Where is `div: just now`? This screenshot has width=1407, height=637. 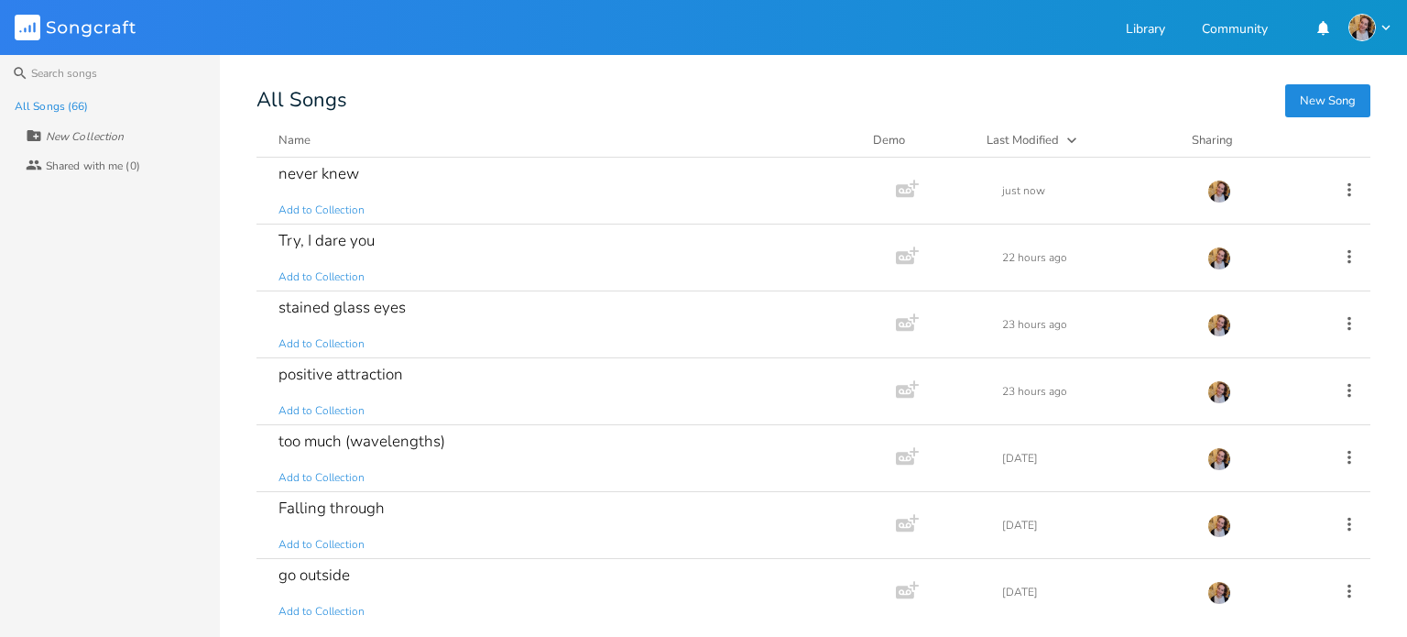 div: just now is located at coordinates (1094, 191).